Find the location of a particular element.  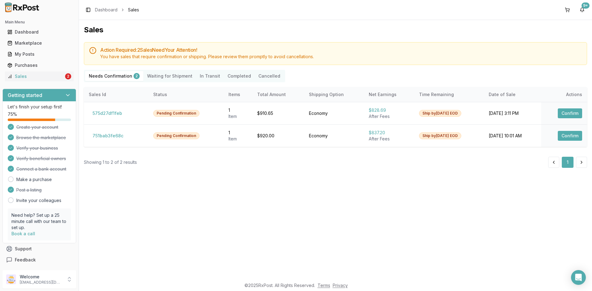

a: Privacy is located at coordinates (340, 285).